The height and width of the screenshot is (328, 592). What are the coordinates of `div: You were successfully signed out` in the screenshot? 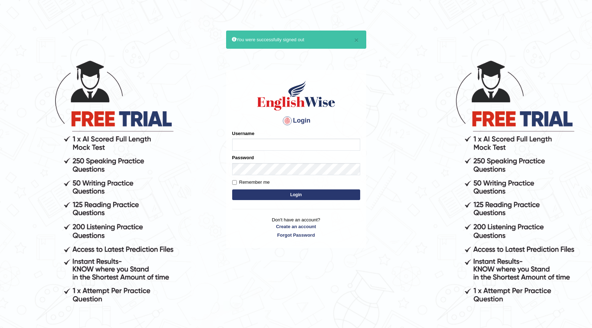 It's located at (296, 39).